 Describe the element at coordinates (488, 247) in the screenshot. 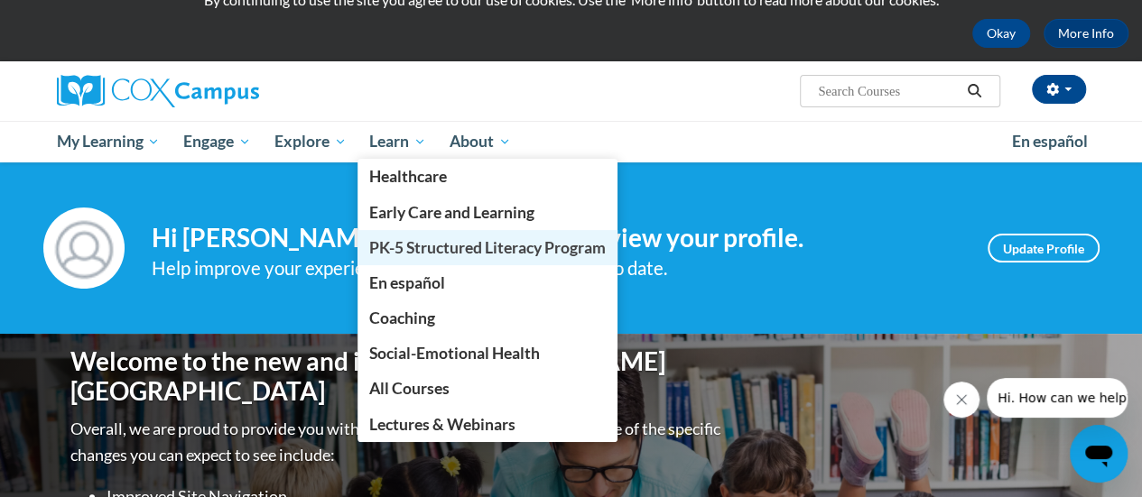

I see `a: PK-5 Structured Literacy Program` at that location.